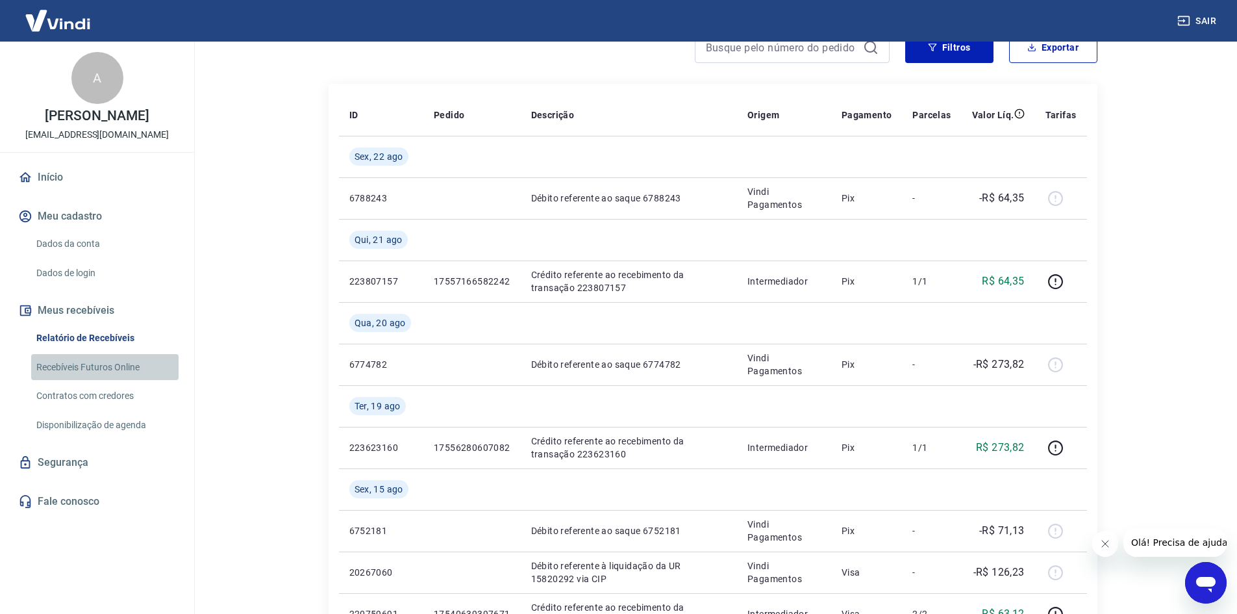  I want to click on p: Débito referente ao saque 6752181, so click(629, 531).